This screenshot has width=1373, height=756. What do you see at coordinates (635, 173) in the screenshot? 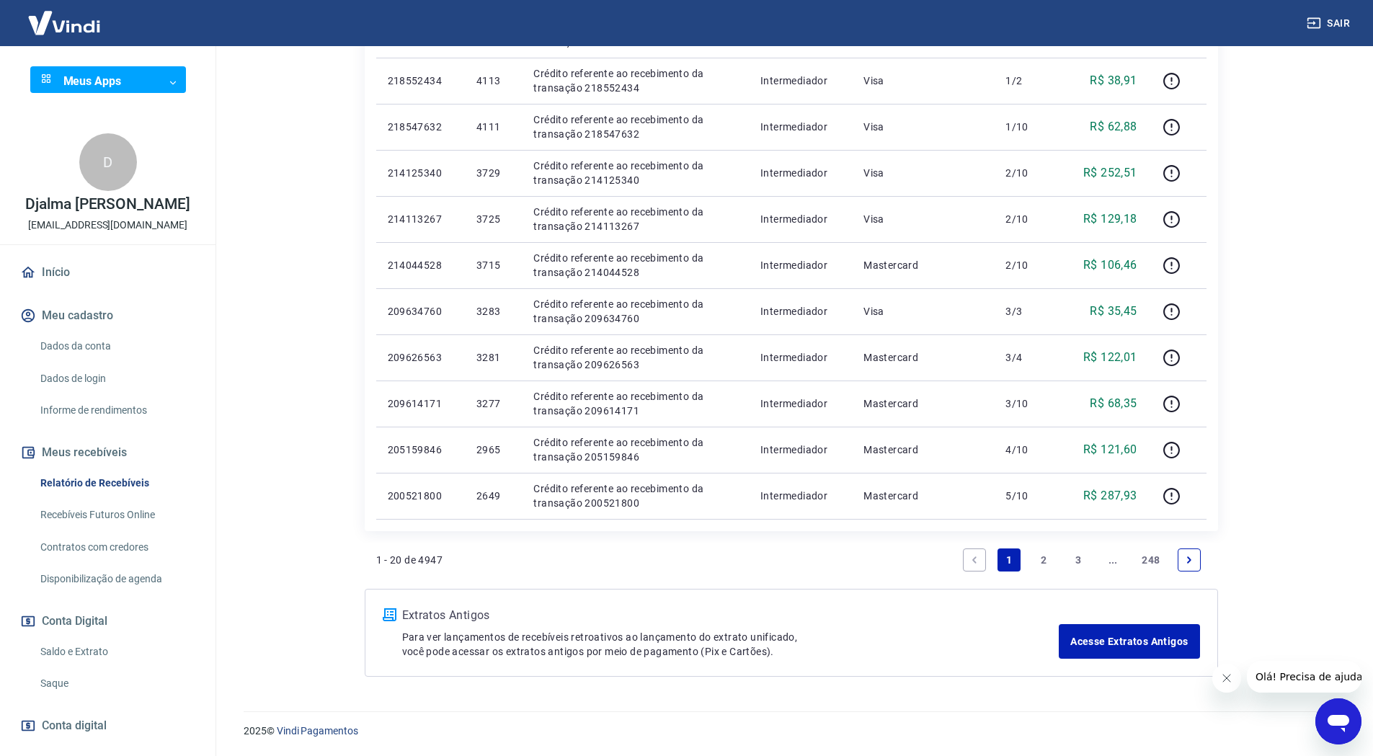
I see `p: Crédito referente ao recebimento da transação 214125340` at bounding box center [635, 173].